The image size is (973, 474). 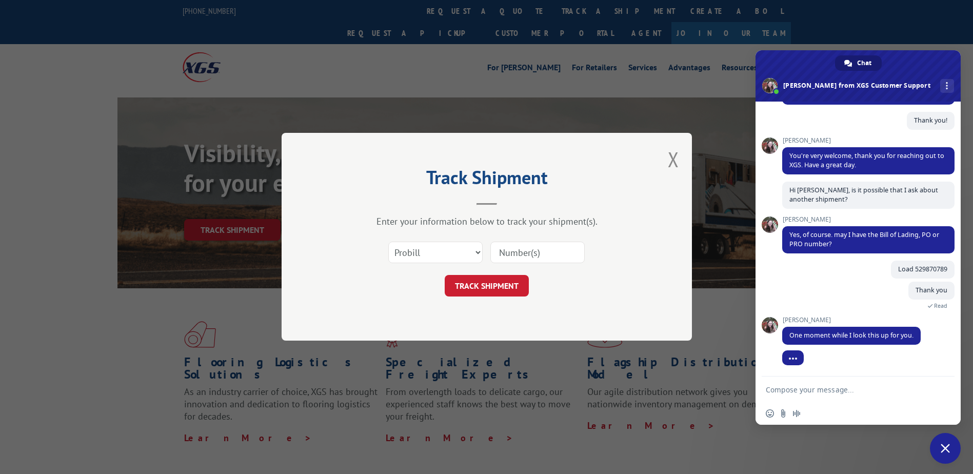 I want to click on span: Load 529870789, so click(x=923, y=269).